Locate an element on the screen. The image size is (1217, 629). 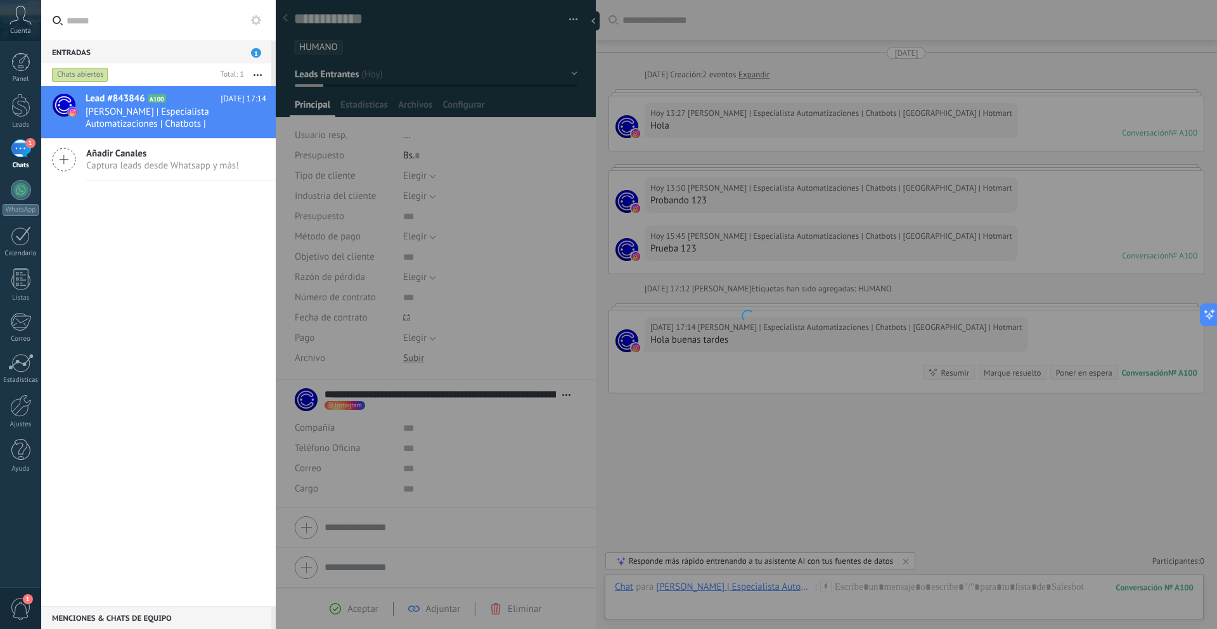
div: Chats abiertos is located at coordinates (80, 75).